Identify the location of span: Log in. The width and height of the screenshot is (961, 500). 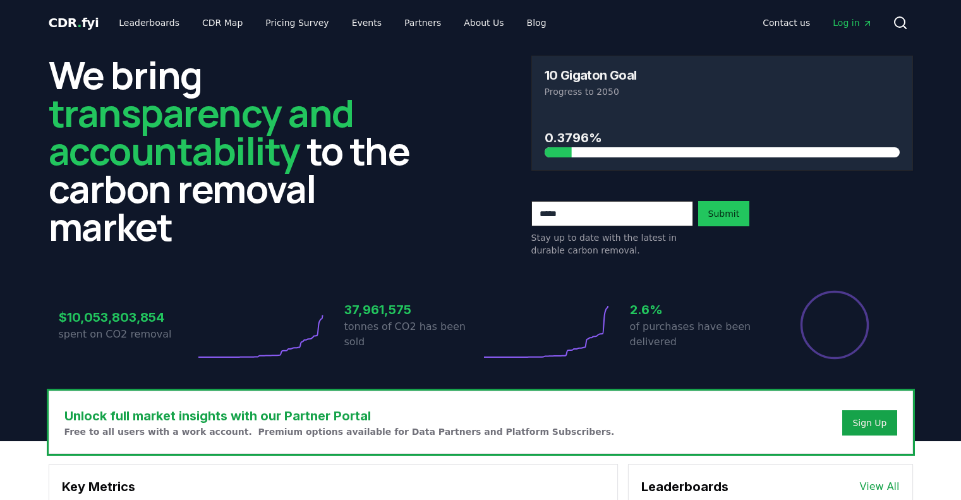
(852, 23).